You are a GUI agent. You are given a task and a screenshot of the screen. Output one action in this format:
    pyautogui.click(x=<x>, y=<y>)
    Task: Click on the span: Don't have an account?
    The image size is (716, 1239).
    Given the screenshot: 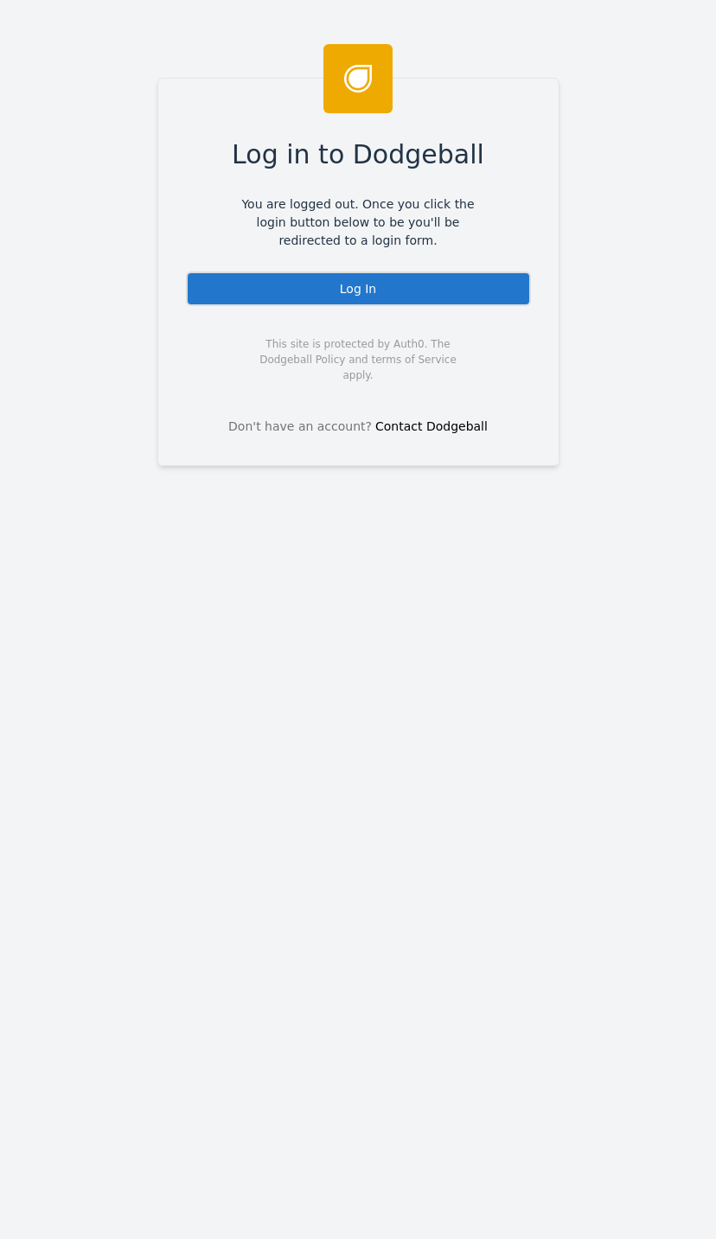 What is the action you would take?
    pyautogui.click(x=300, y=426)
    